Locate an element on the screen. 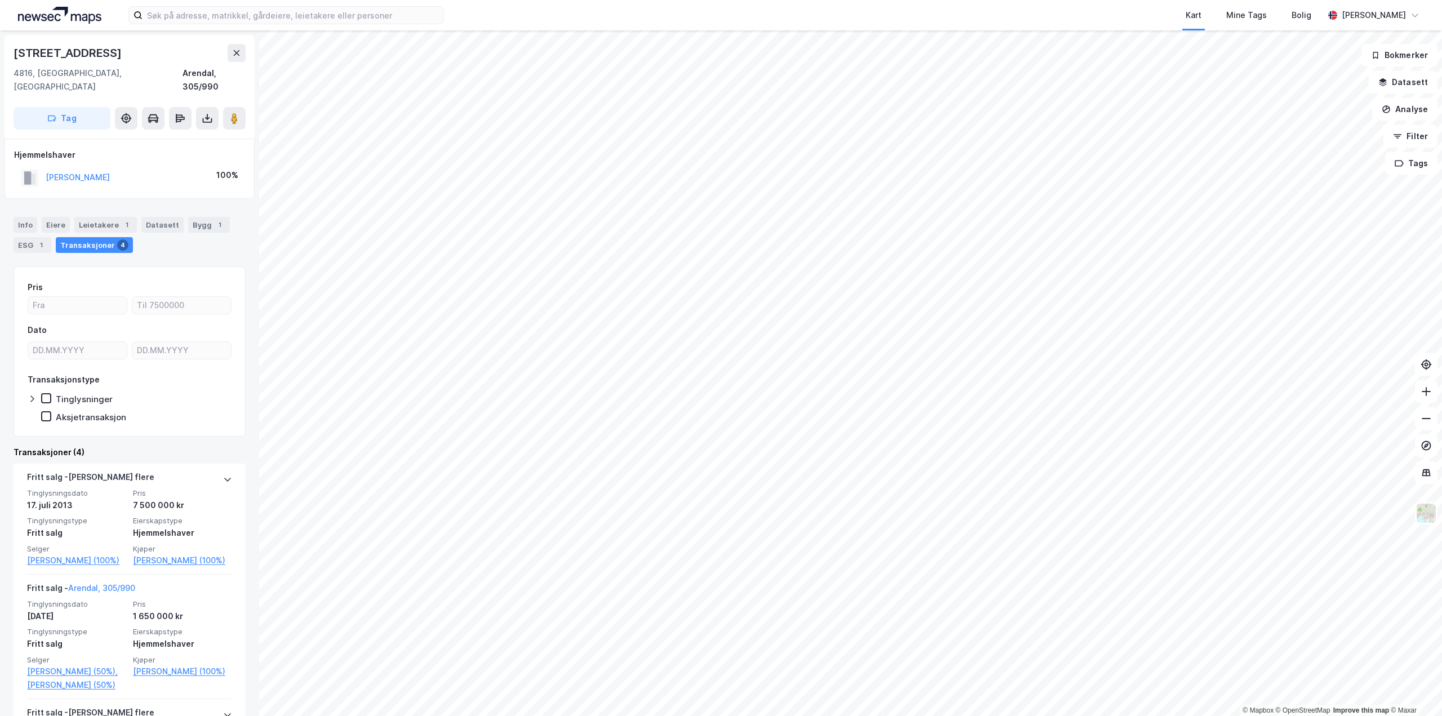 This screenshot has height=716, width=1442. div: ESG is located at coordinates (32, 245).